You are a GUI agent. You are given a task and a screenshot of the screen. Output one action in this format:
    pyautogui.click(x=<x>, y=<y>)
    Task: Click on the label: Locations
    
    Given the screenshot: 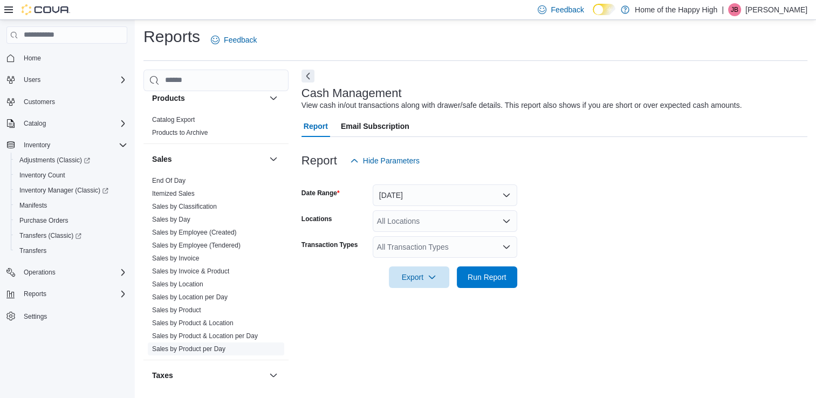 What is the action you would take?
    pyautogui.click(x=317, y=219)
    